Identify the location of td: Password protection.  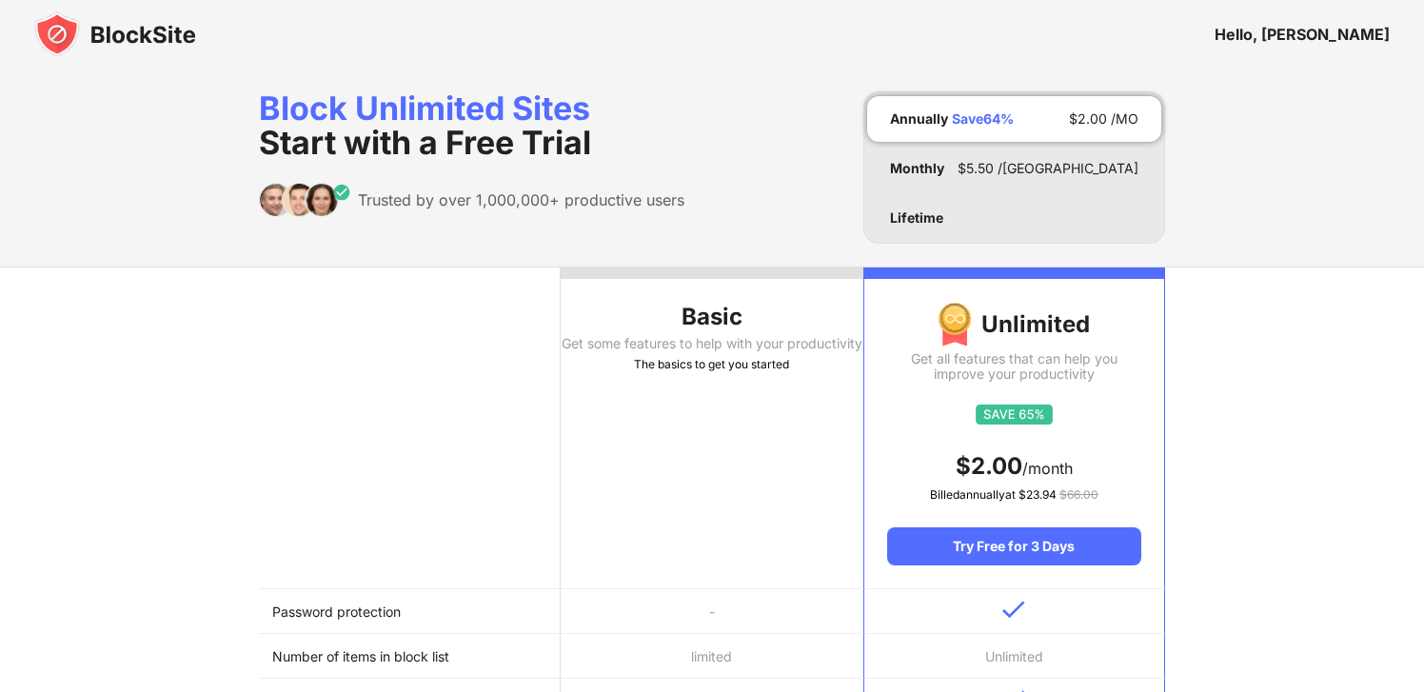
(409, 611).